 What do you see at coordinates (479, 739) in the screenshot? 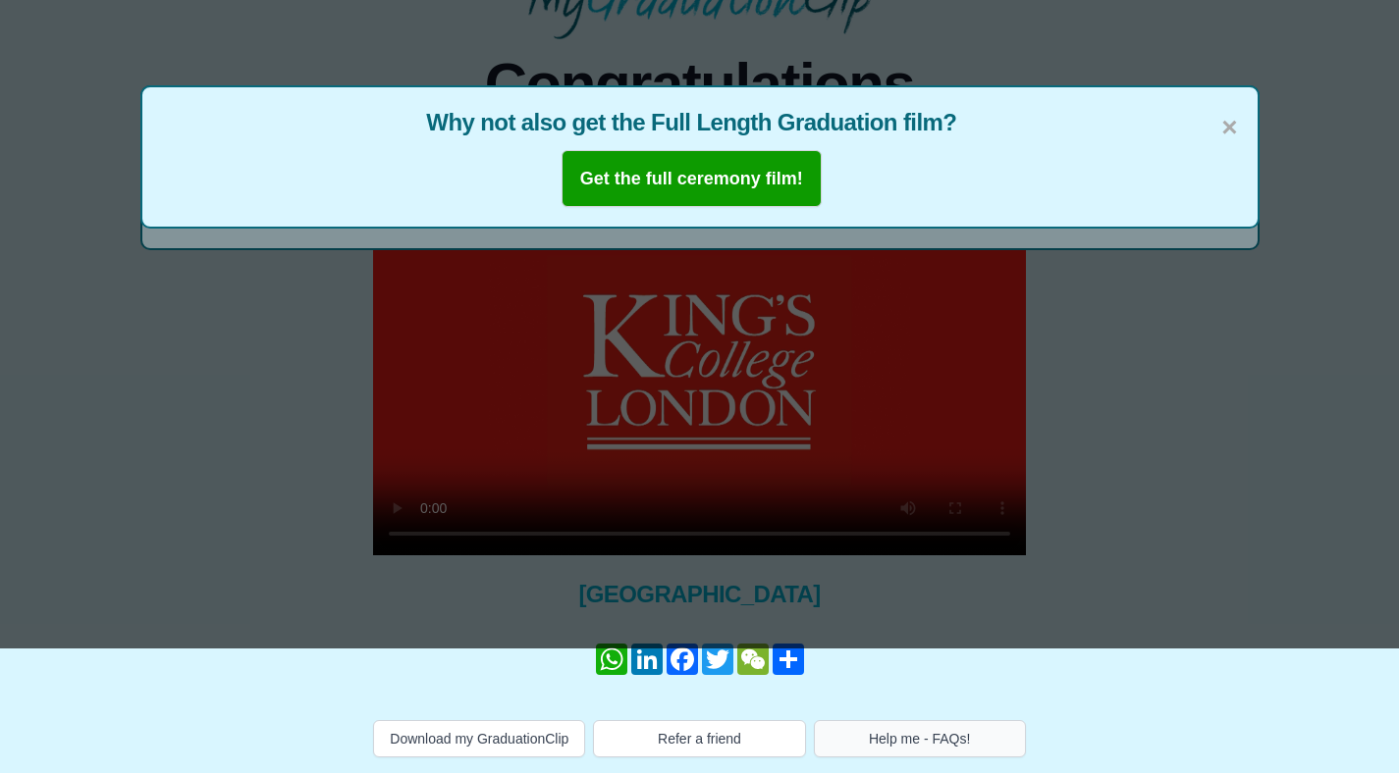
I see `button: Download my GraduationClip` at bounding box center [479, 739].